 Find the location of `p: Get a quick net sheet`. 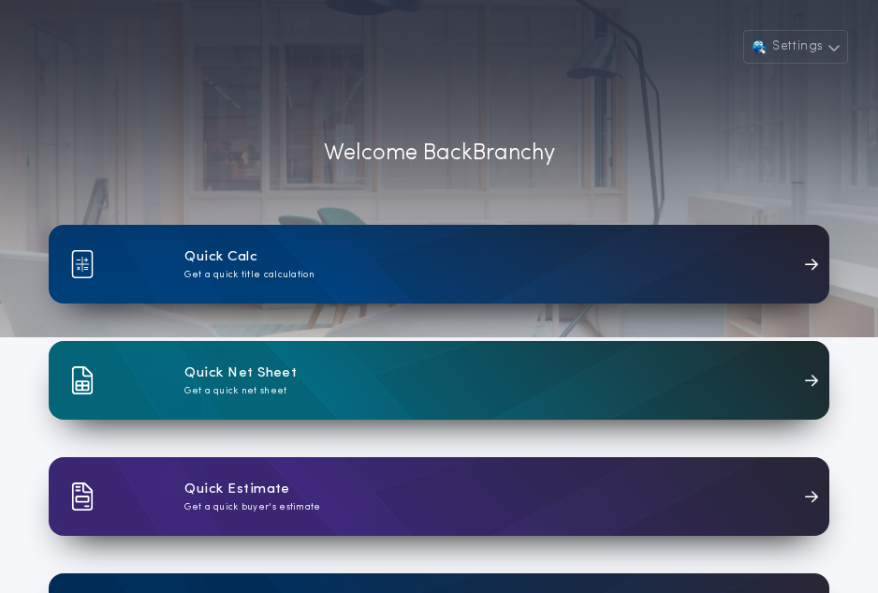

p: Get a quick net sheet is located at coordinates (235, 390).